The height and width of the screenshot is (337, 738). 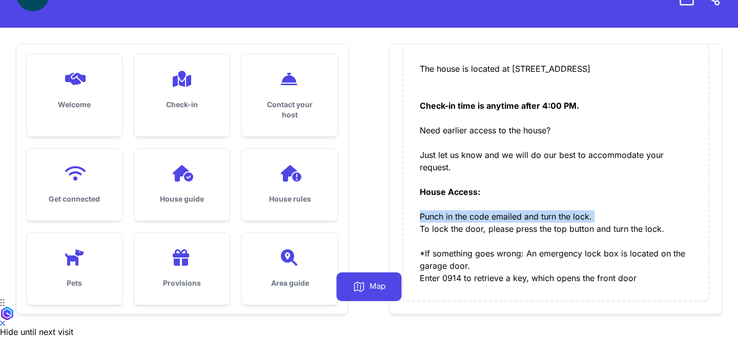 What do you see at coordinates (74, 199) in the screenshot?
I see `h3: Get connected` at bounding box center [74, 199].